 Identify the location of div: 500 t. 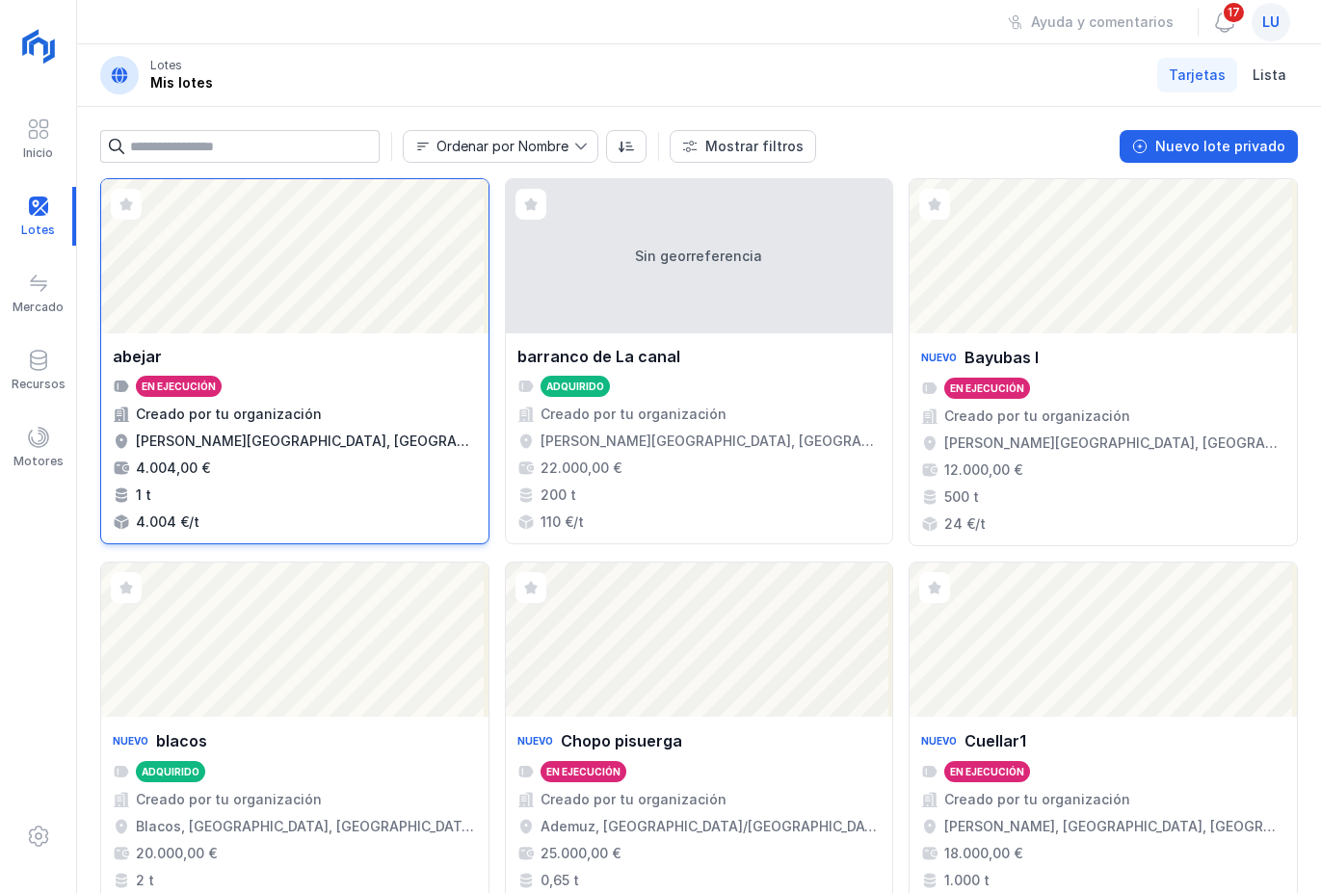
(962, 497).